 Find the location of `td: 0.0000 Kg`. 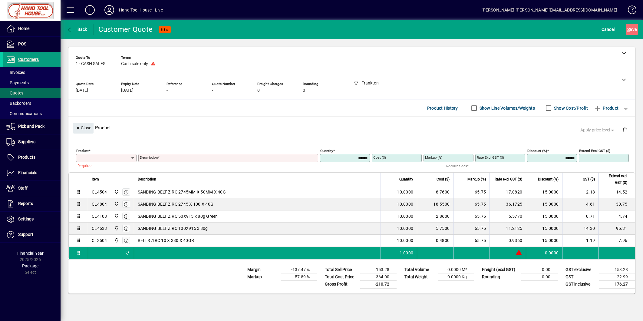

td: 0.0000 Kg is located at coordinates (456, 277).